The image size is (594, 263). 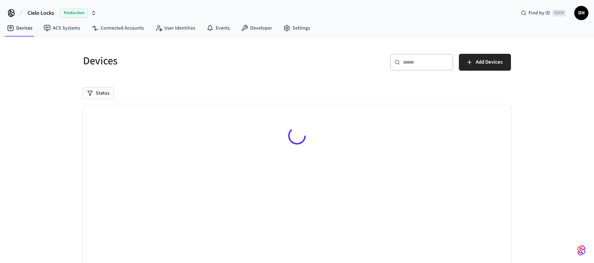 I want to click on button: DH, so click(x=581, y=13).